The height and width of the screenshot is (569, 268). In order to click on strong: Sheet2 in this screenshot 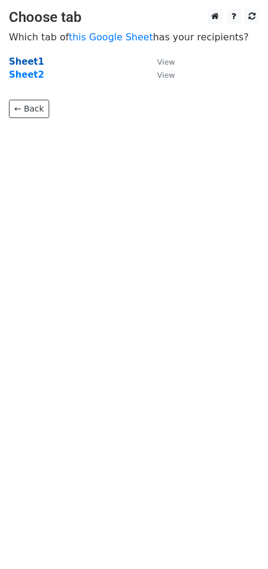, I will do `click(26, 75)`.